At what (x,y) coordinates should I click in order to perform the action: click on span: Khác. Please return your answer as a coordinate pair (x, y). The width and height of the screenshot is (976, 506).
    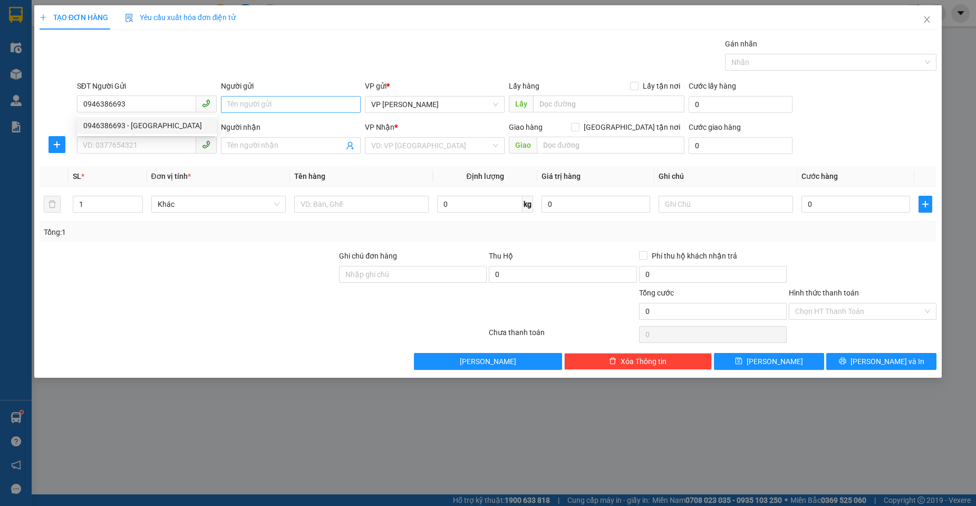
    Looking at the image, I should click on (218, 204).